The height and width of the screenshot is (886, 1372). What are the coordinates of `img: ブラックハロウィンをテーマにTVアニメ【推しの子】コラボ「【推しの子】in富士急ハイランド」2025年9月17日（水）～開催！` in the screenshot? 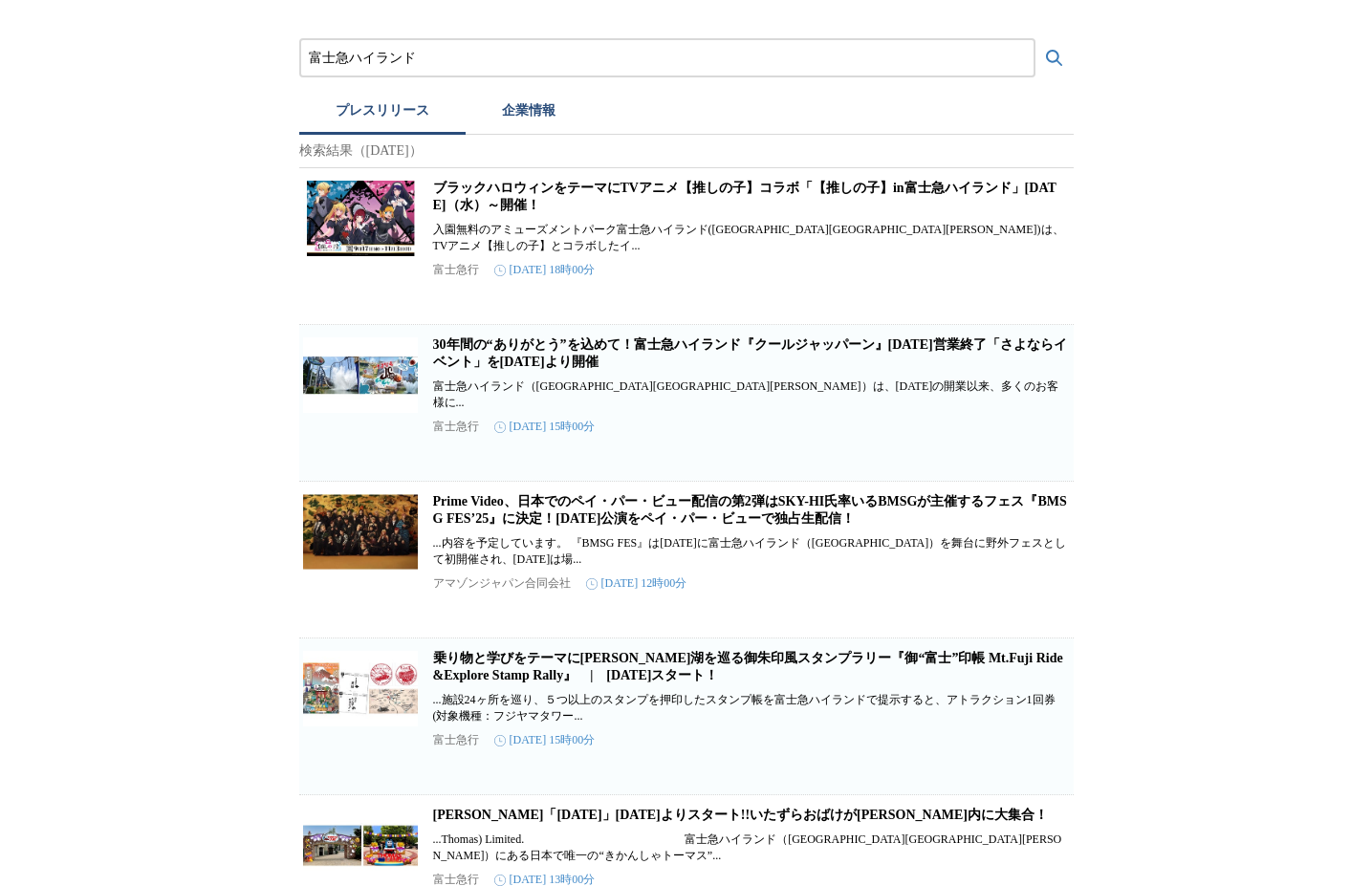 It's located at (360, 218).